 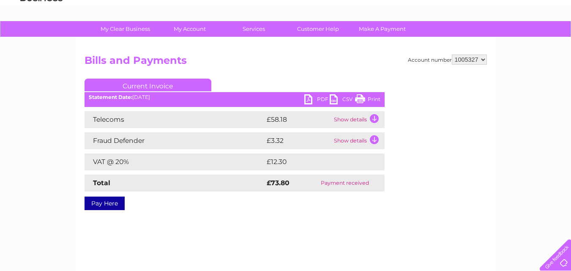 What do you see at coordinates (318, 29) in the screenshot?
I see `a: Customer Help` at bounding box center [318, 29].